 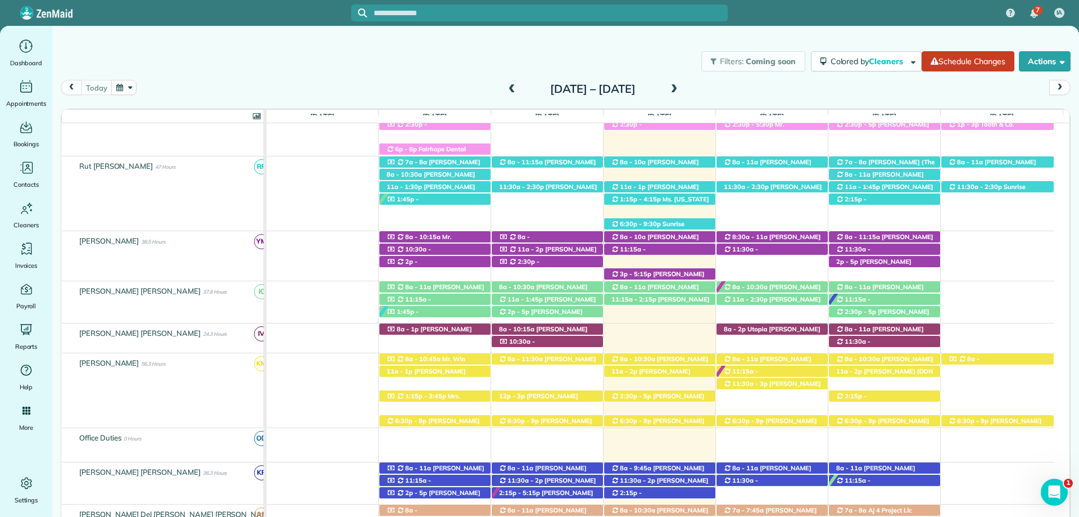 I want to click on span: 1p - 3p, so click(x=968, y=124).